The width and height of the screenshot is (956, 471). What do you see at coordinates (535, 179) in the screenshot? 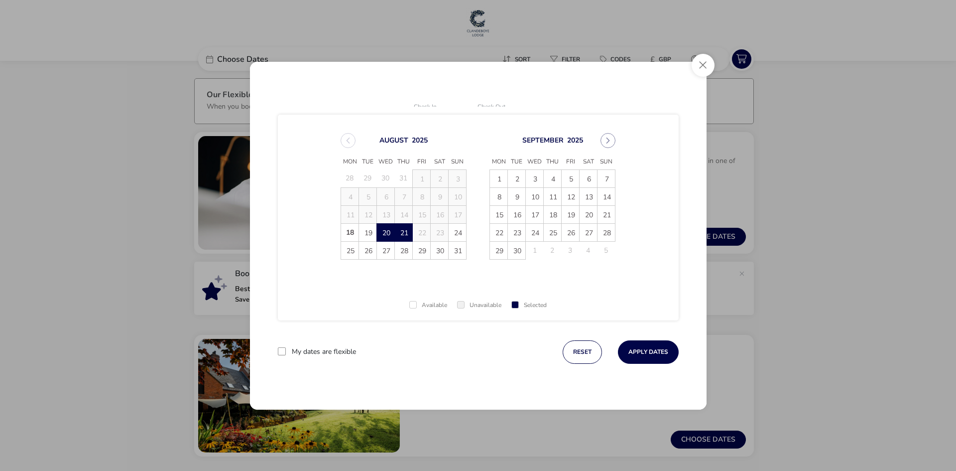
I see `span: 3` at bounding box center [535, 179].